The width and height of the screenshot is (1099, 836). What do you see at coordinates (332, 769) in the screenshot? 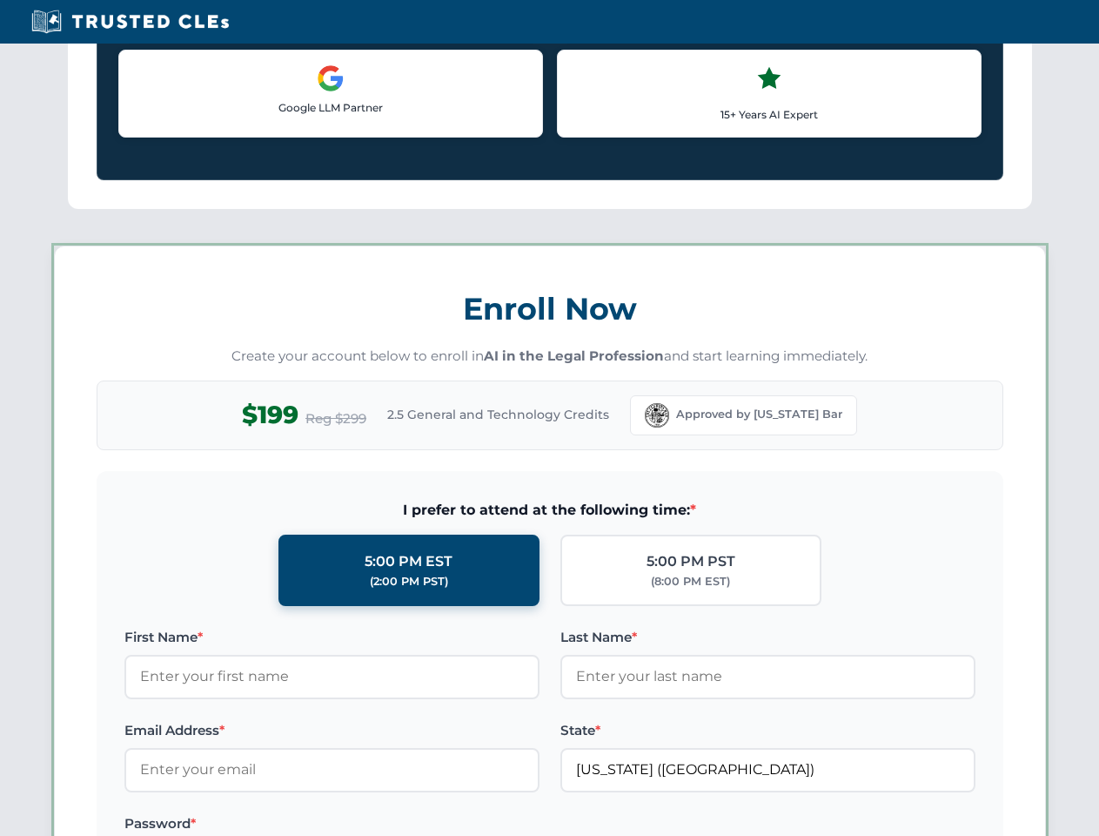
I see `input: Enter your email` at bounding box center [332, 769].